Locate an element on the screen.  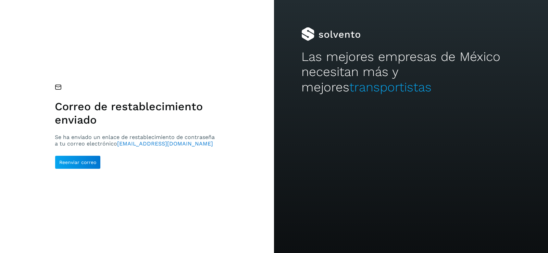
h2: Las mejores empresas de México necesitan más y mejores is located at coordinates (411, 72).